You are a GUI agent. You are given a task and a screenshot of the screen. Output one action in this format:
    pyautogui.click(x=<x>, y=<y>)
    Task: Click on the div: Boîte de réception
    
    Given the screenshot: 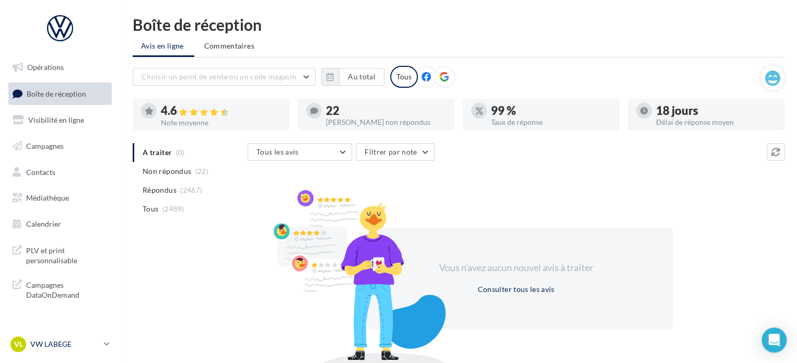 What is the action you would take?
    pyautogui.click(x=459, y=25)
    